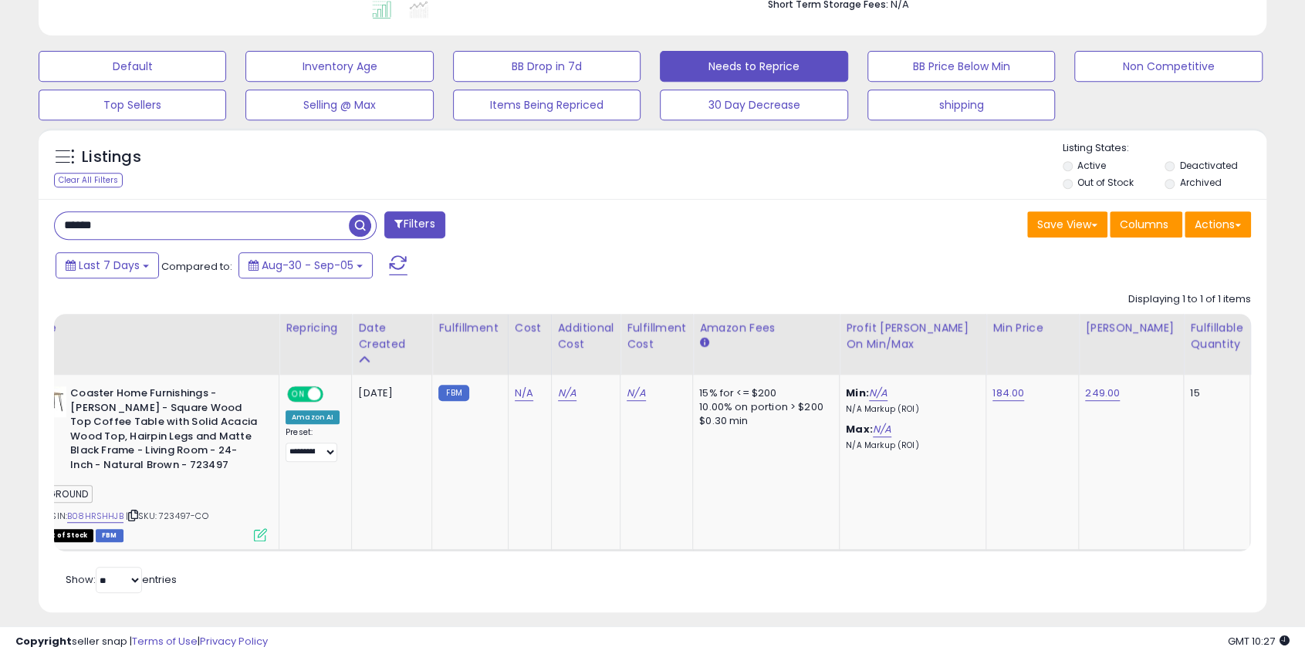  What do you see at coordinates (469, 328) in the screenshot?
I see `div: Fulfillment` at bounding box center [469, 328].